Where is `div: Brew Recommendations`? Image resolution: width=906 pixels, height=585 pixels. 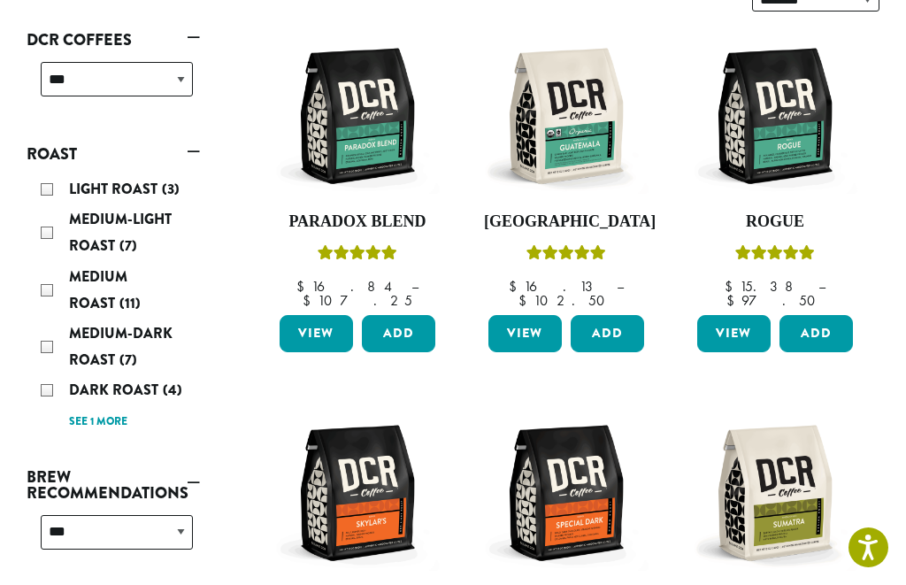 div: Brew Recommendations is located at coordinates (113, 539).